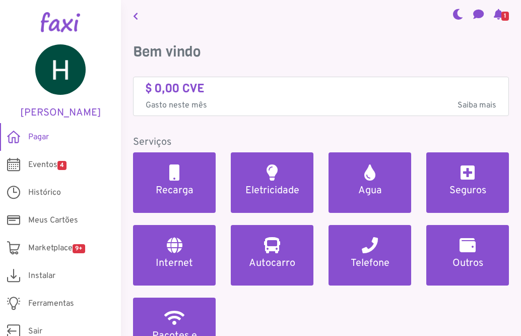  What do you see at coordinates (174, 182) in the screenshot?
I see `a: Recarga` at bounding box center [174, 182].